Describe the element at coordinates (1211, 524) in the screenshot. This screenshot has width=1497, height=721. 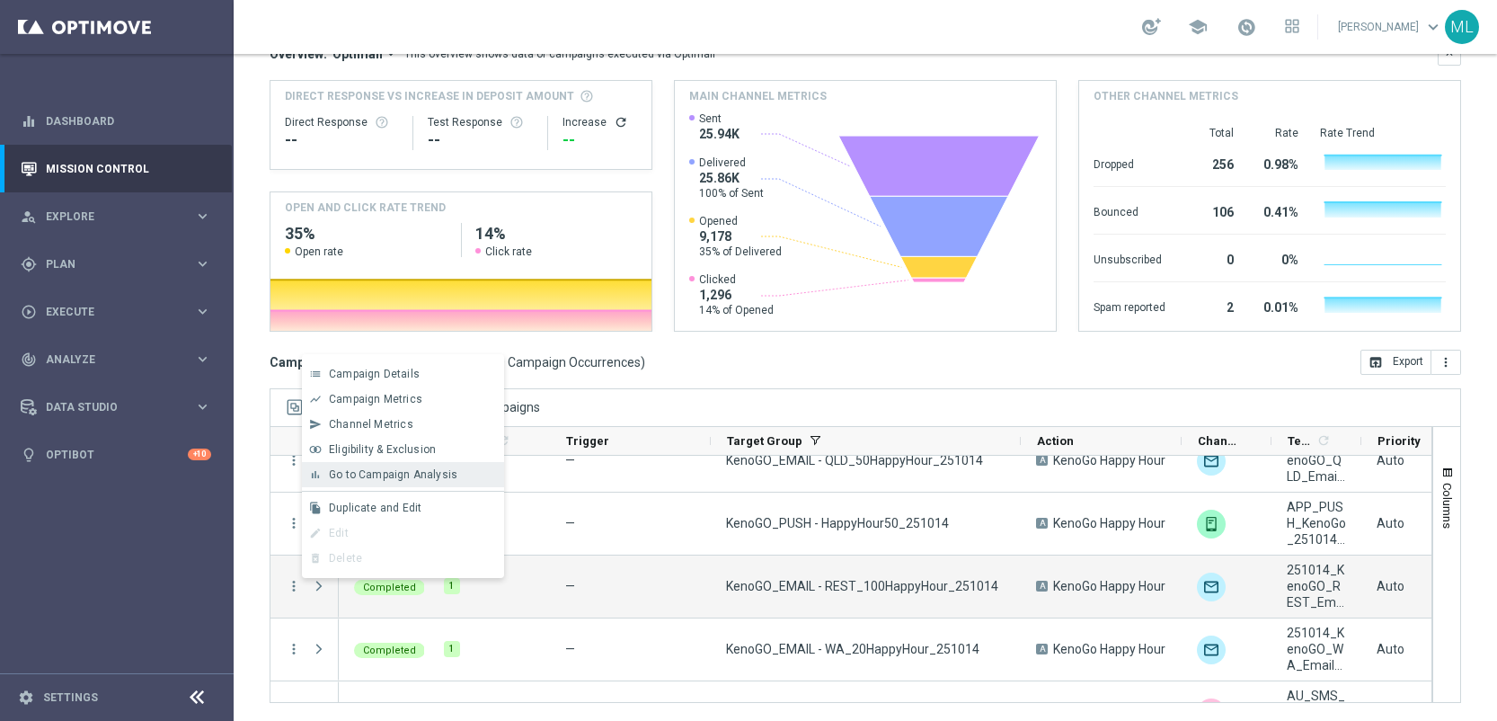
I see `img: OptiMobile Push` at that location.